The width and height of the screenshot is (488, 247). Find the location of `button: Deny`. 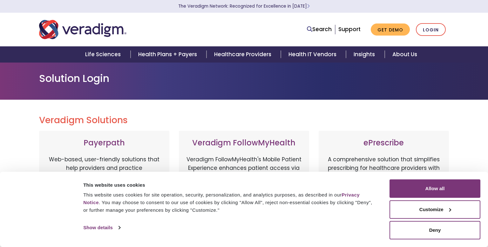

button: Deny is located at coordinates (435, 230).